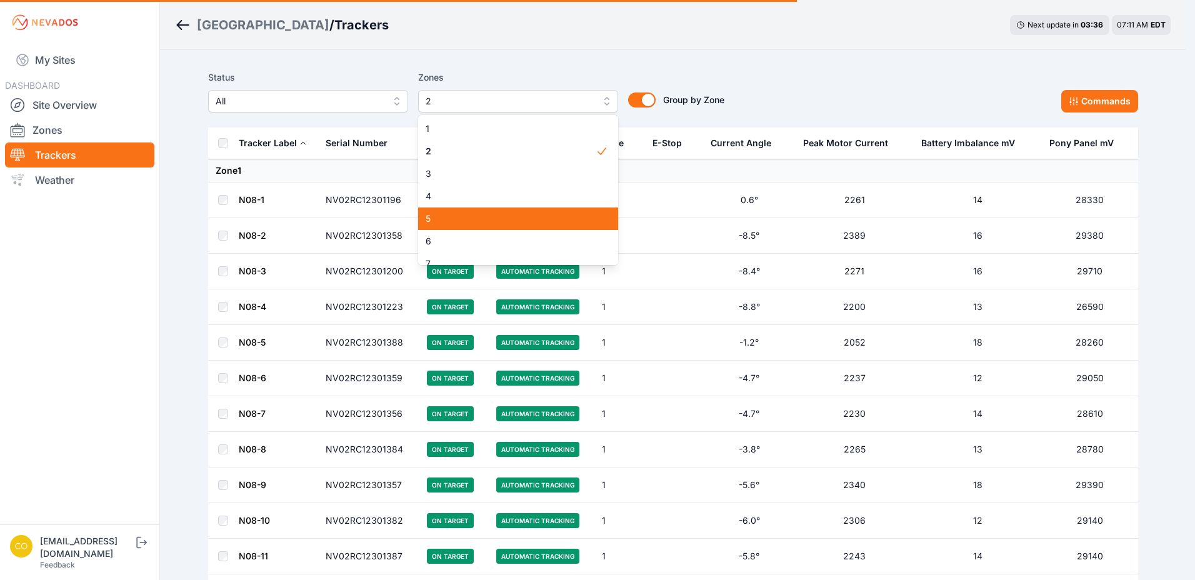  I want to click on button: 2, so click(518, 101).